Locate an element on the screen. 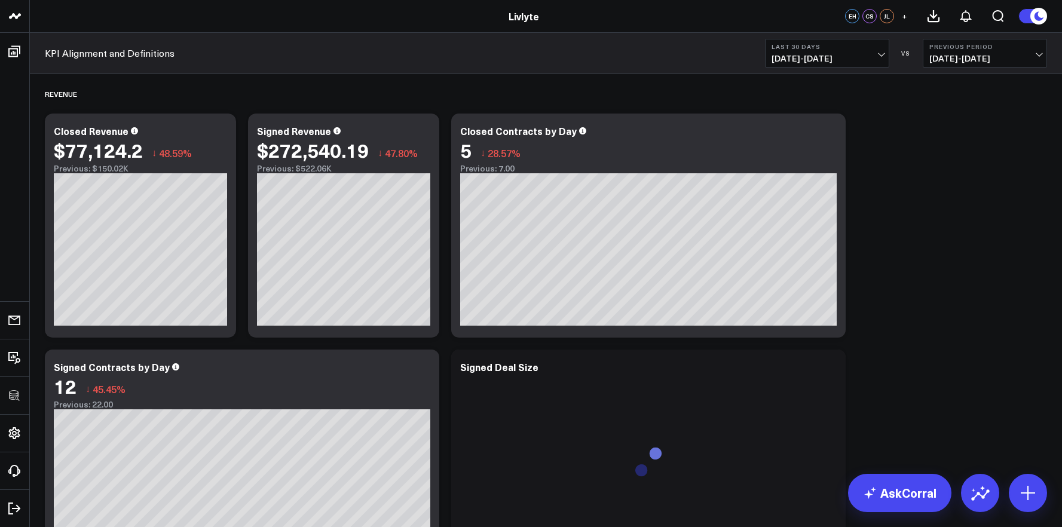 This screenshot has width=1062, height=527. div: Closed Contracts by Day is located at coordinates (518, 131).